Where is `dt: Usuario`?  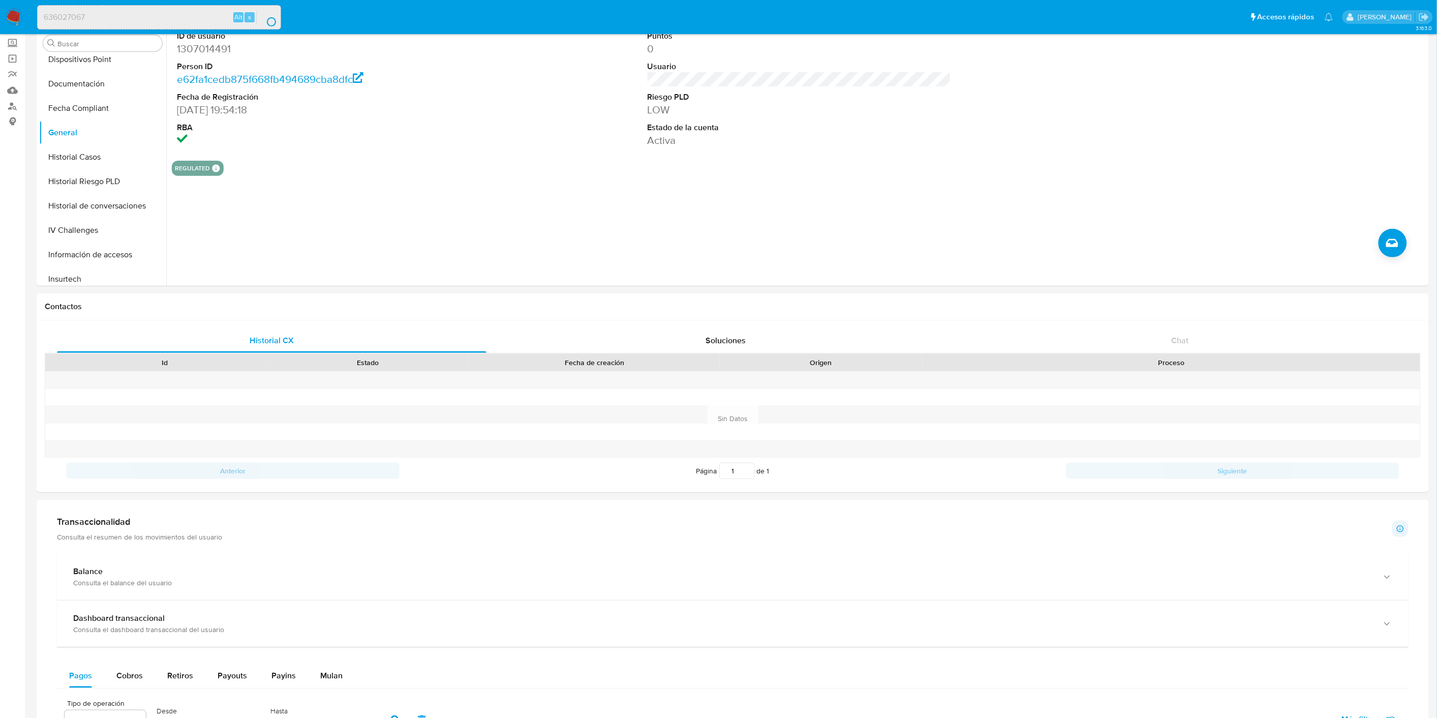
dt: Usuario is located at coordinates (799, 67).